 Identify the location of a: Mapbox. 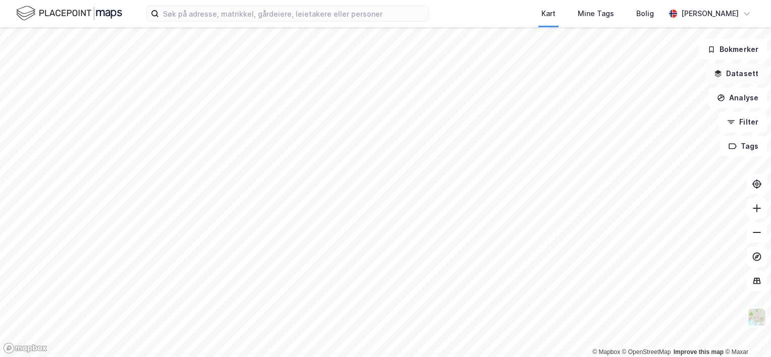
(606, 352).